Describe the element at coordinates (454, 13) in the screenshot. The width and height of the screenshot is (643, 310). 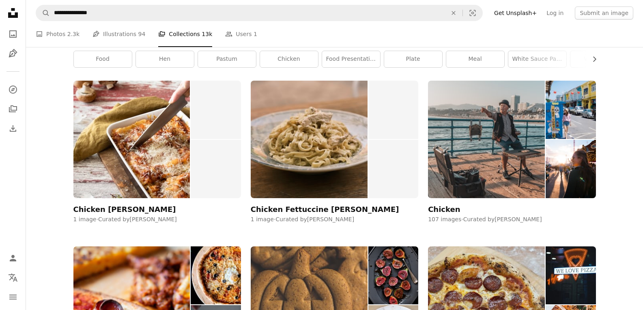
I see `button: Clear` at that location.